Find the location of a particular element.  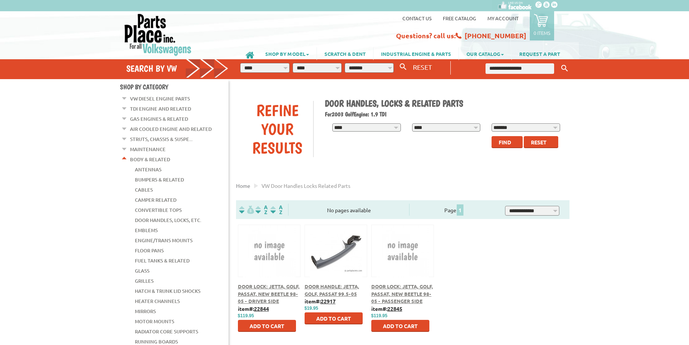

button: Keyword Search is located at coordinates (564, 68).